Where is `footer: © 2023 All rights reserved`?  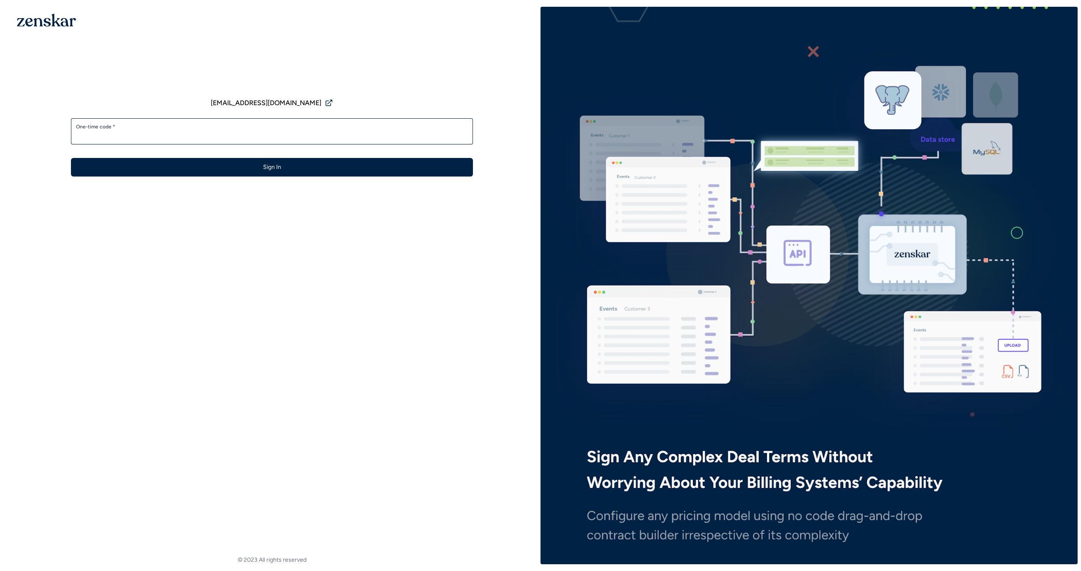
footer: © 2023 All rights reserved is located at coordinates (272, 560).